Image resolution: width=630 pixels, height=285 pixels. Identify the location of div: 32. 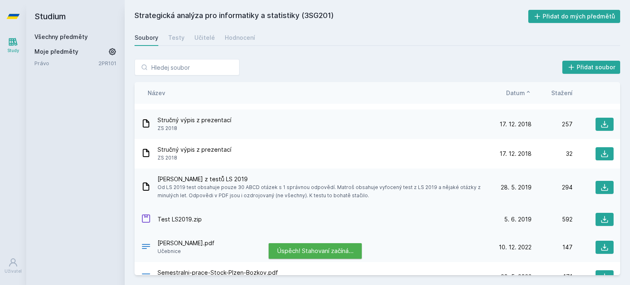
(552, 154).